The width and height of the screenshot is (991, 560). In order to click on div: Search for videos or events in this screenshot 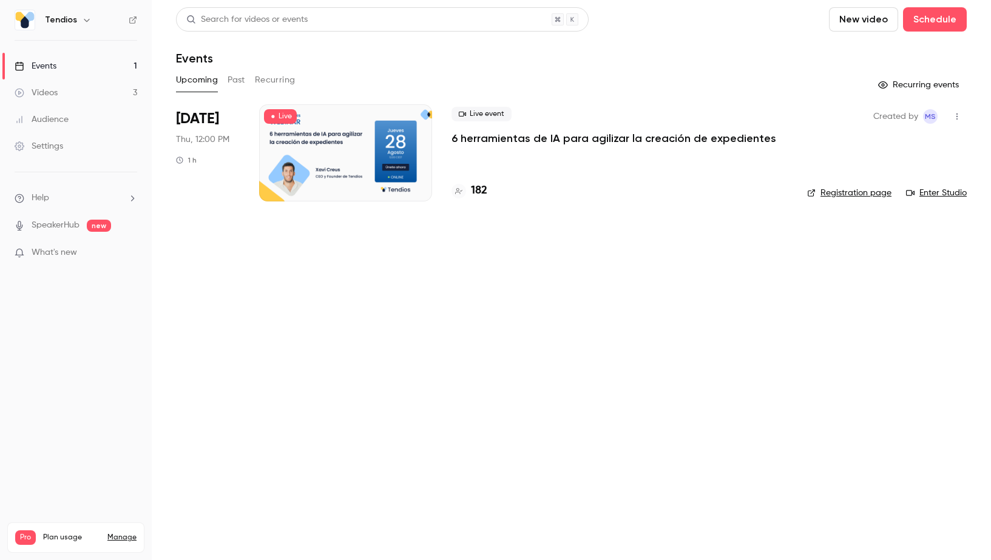, I will do `click(247, 19)`.